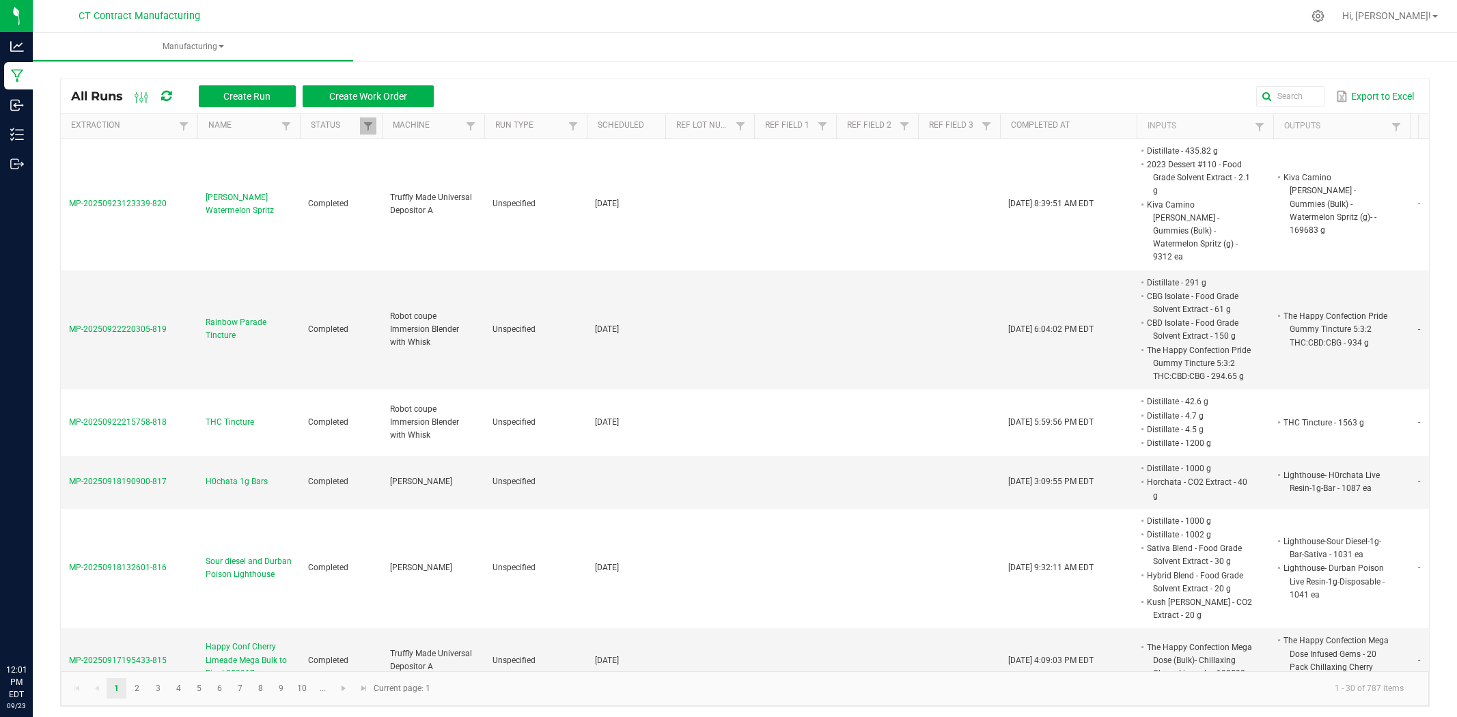 The image size is (1457, 717). Describe the element at coordinates (1199, 283) in the screenshot. I see `li: Distillate - 291 g` at that location.